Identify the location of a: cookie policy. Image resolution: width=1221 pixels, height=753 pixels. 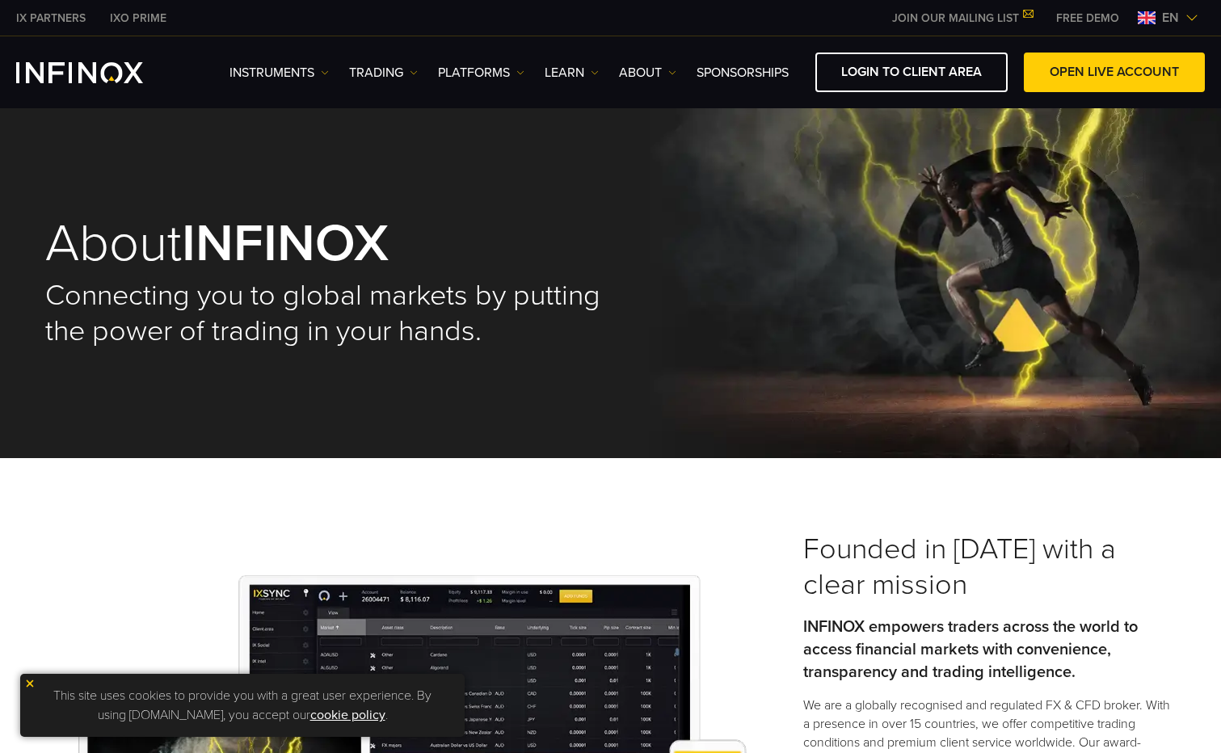
(348, 715).